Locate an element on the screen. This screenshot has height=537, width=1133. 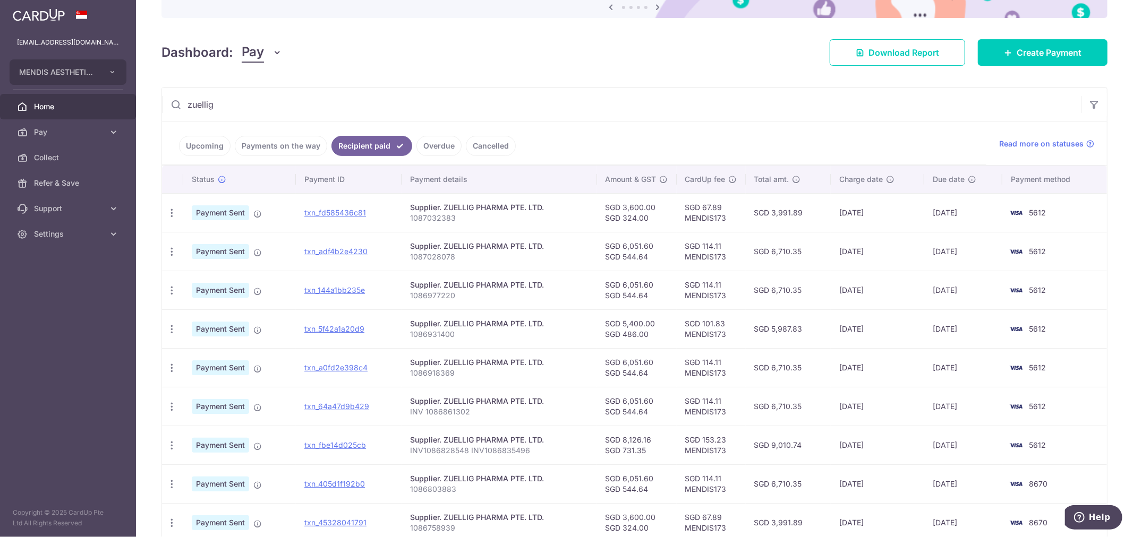
span: Home is located at coordinates (69, 107).